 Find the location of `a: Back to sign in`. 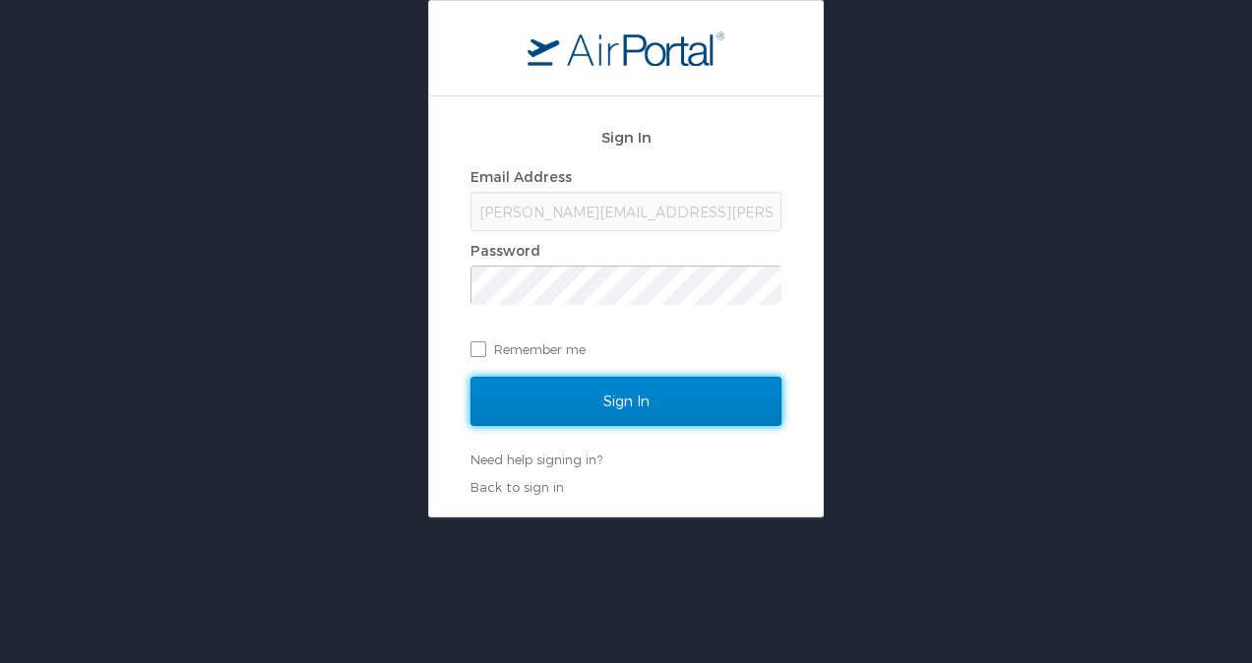

a: Back to sign in is located at coordinates (517, 487).